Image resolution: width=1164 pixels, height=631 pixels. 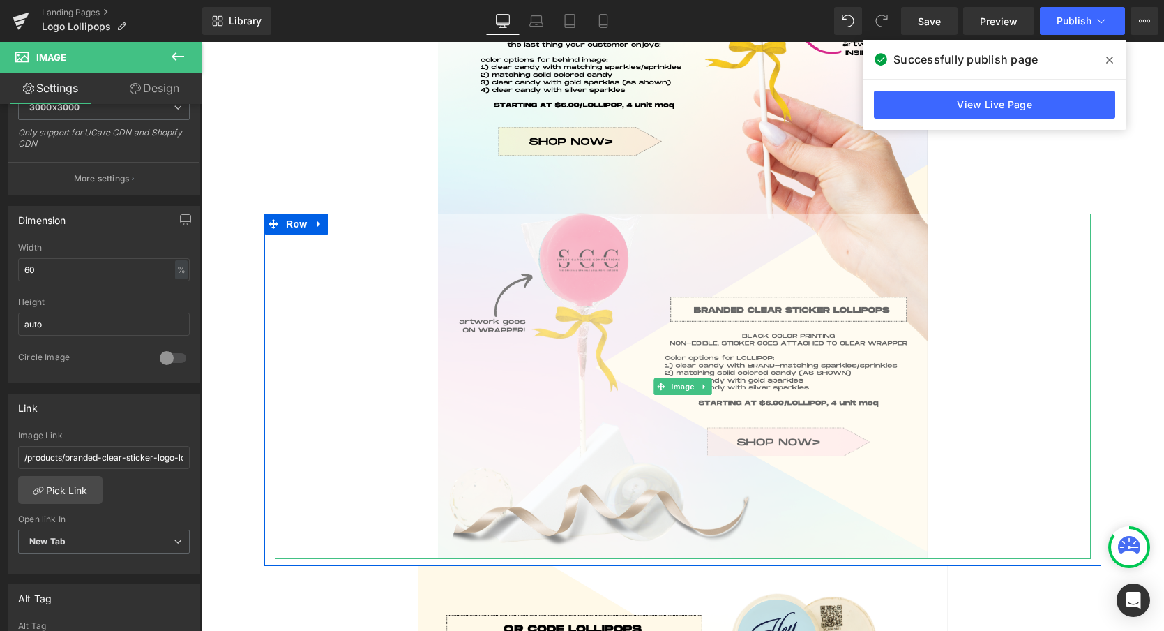 I want to click on div: Open Intercom Messenger, so click(x=1133, y=600).